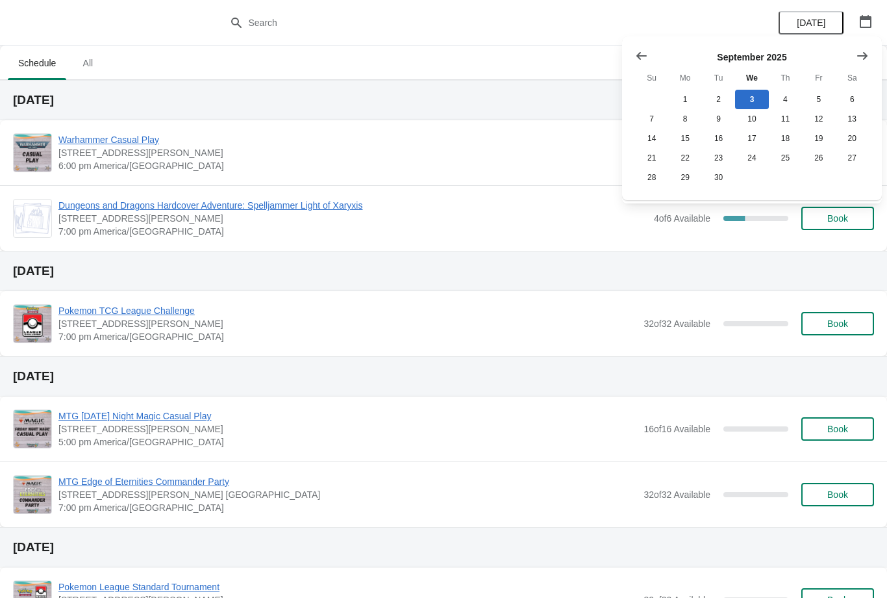 The width and height of the screenshot is (887, 598). Describe the element at coordinates (682, 218) in the screenshot. I see `span: 4 of 6 Available` at that location.